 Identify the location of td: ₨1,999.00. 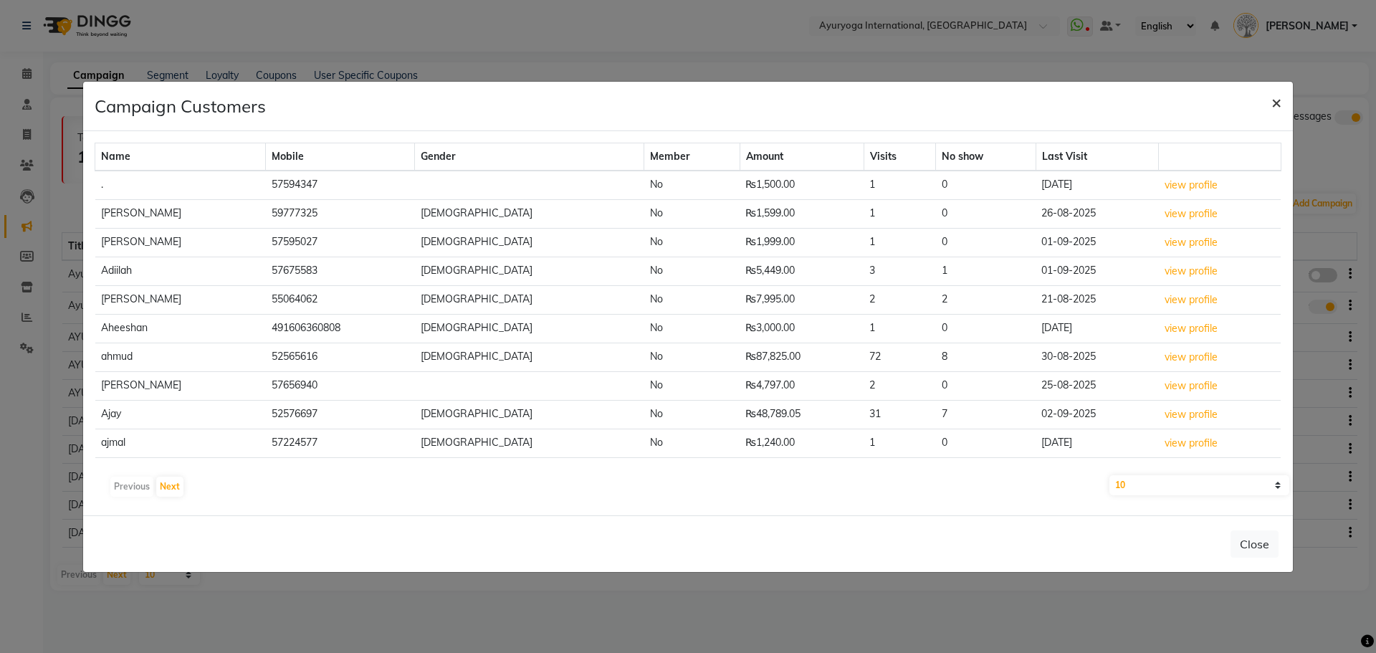
(801, 242).